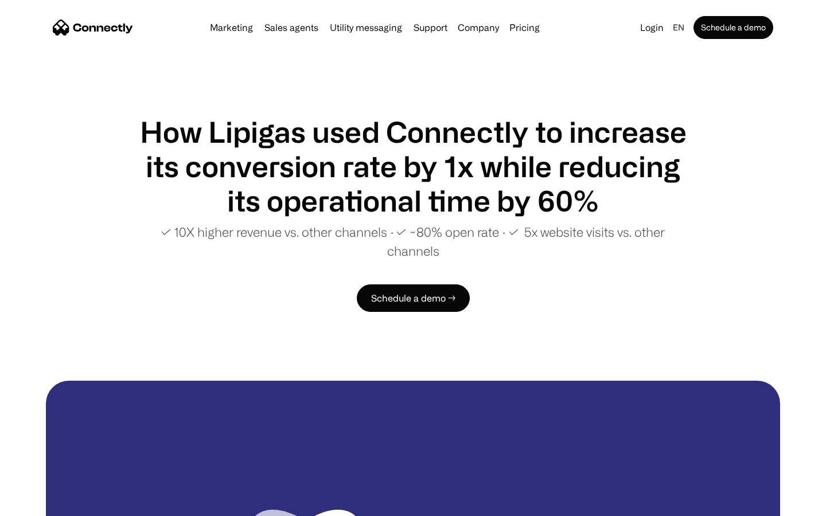 Image resolution: width=826 pixels, height=516 pixels. What do you see at coordinates (652, 28) in the screenshot?
I see `a: Login` at bounding box center [652, 28].